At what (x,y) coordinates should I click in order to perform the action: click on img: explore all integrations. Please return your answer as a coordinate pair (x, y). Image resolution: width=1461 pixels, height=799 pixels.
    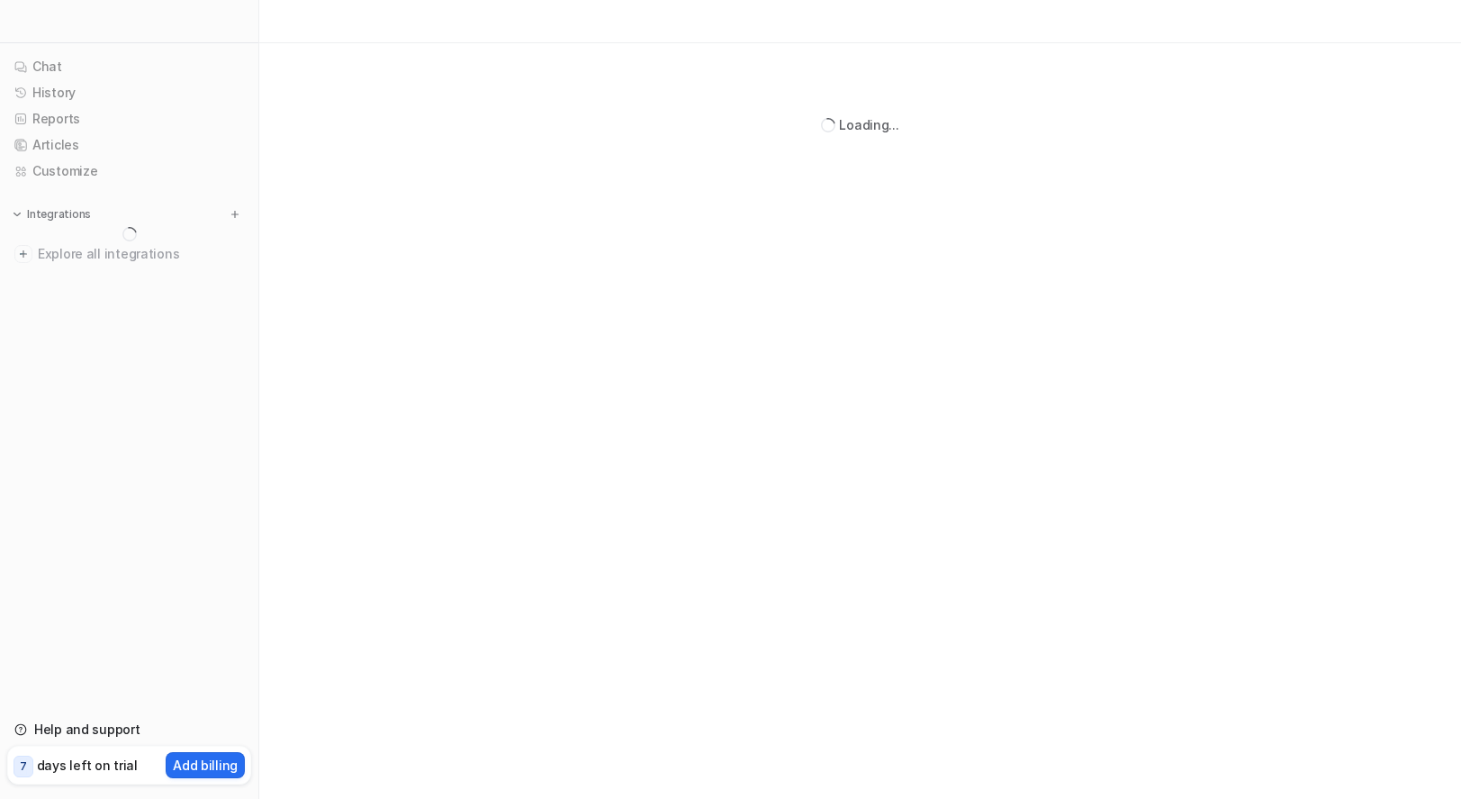
    Looking at the image, I should click on (23, 254).